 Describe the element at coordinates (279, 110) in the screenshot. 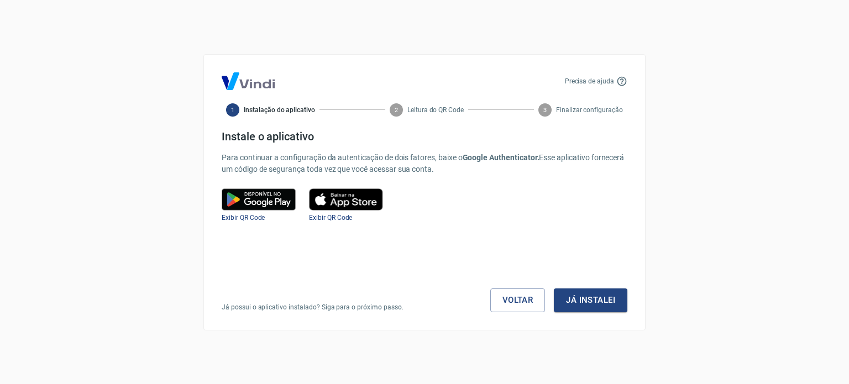

I see `span: Instalação do aplicativo` at that location.